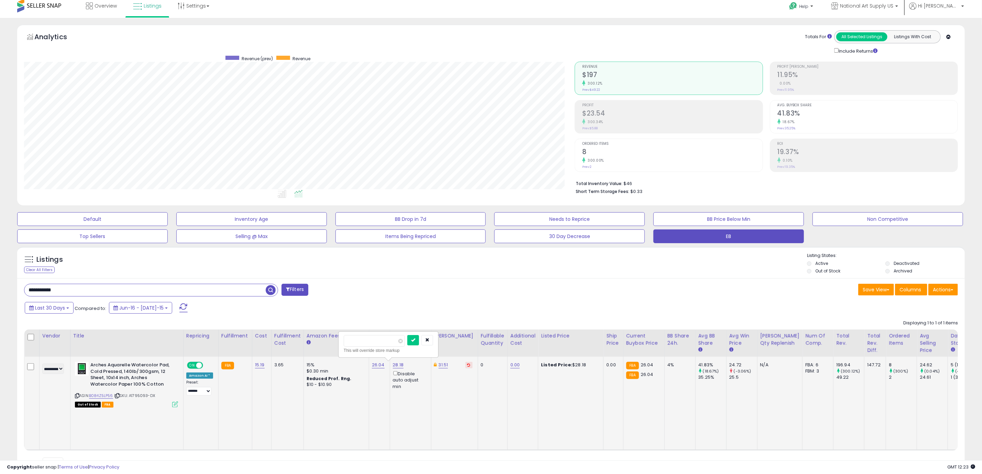  What do you see at coordinates (612, 365) in the screenshot?
I see `div: 0.00` at bounding box center [612, 365].